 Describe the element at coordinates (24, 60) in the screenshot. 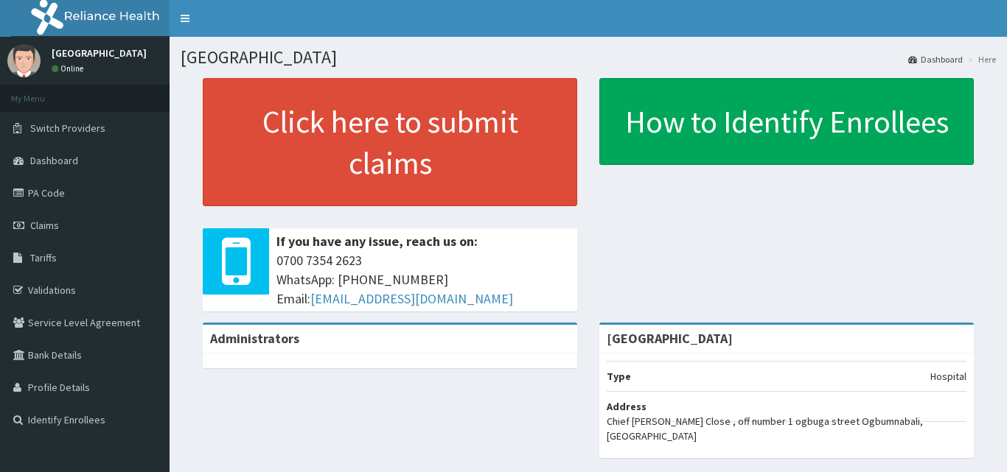

I see `img: User Image` at that location.